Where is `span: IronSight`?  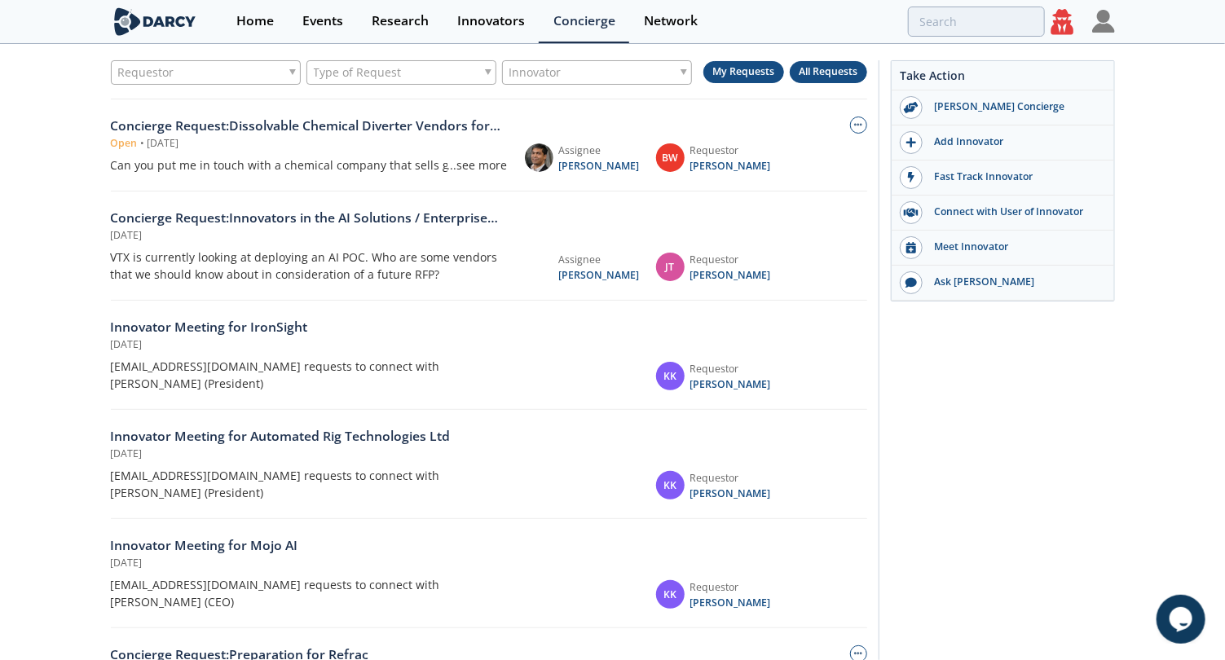 span: IronSight is located at coordinates (280, 327).